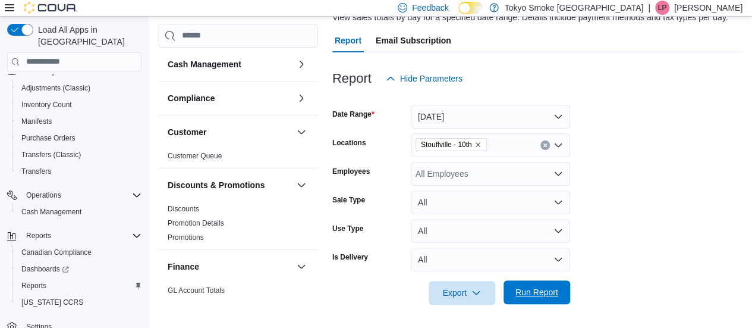 The image size is (752, 328). Describe the element at coordinates (662, 8) in the screenshot. I see `span: LP` at that location.